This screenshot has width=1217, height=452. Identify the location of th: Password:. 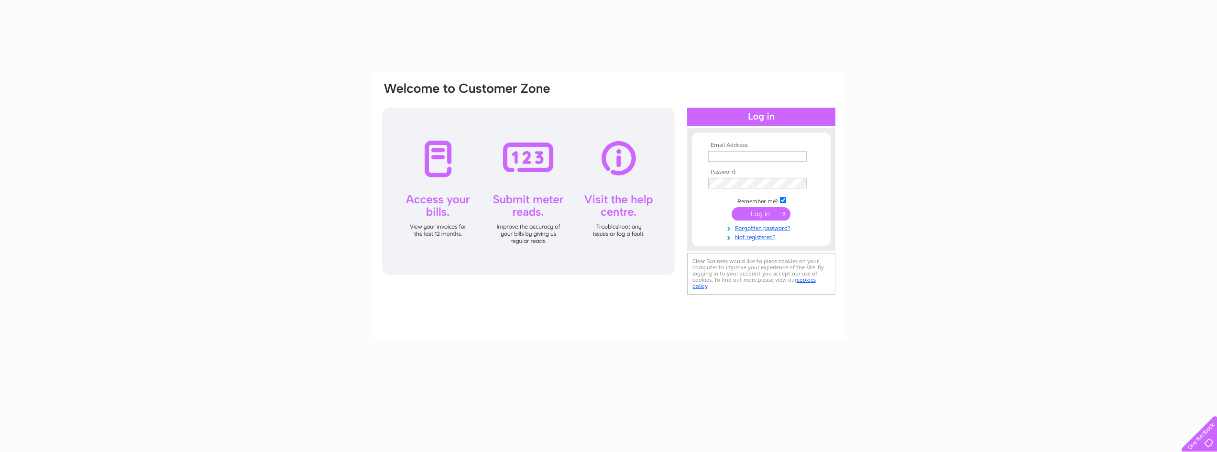
(761, 172).